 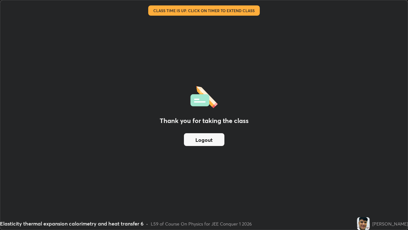 What do you see at coordinates (364, 223) in the screenshot?
I see `img: 73d9ada1c36b40ac94577590039f5e87.jpg` at bounding box center [364, 223].